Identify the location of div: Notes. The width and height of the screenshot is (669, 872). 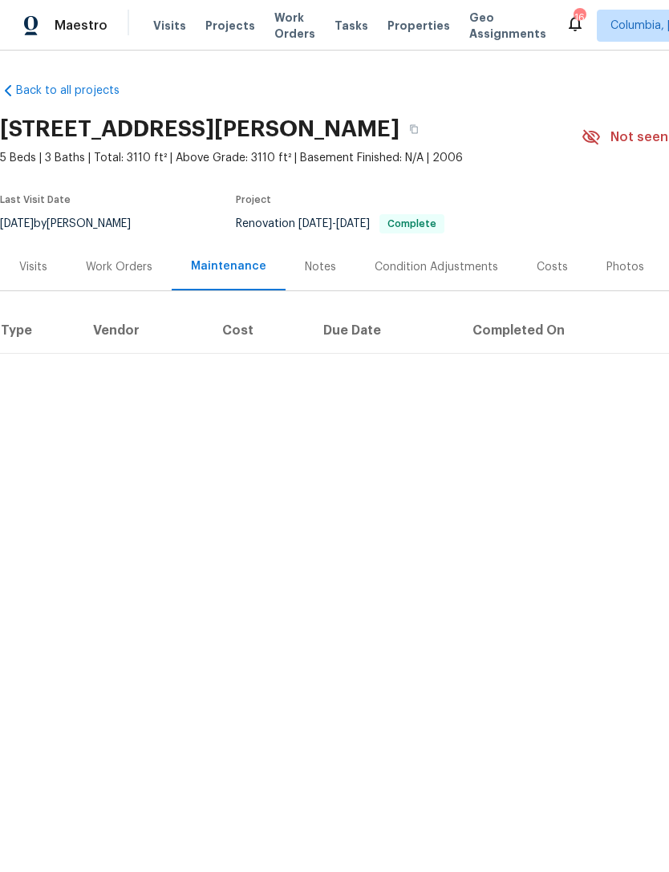
(320, 267).